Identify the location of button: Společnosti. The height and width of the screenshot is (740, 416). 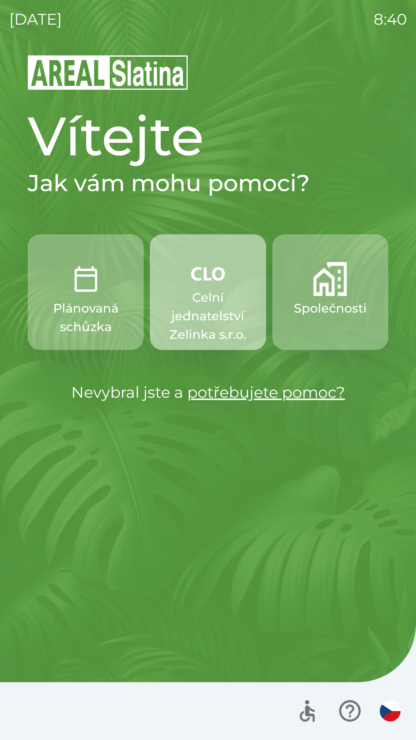
(330, 292).